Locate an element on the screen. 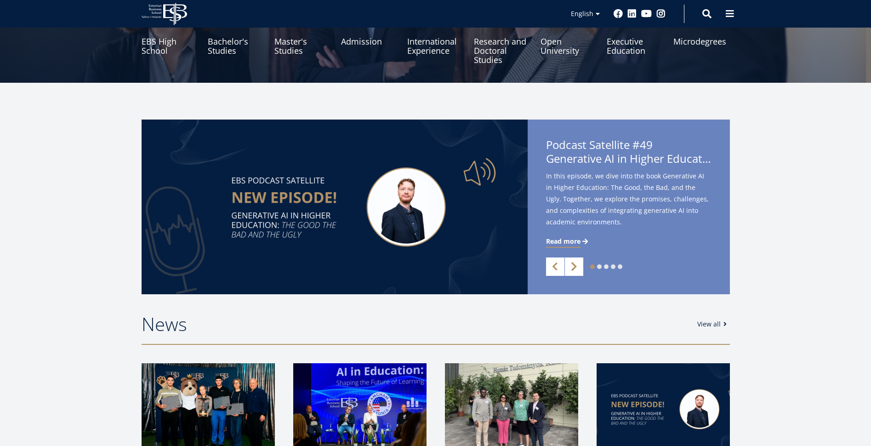  span: In this episode, we dive into the book Generative AI in Higher Education: The Good, the Bad, and ... is located at coordinates (629, 199).